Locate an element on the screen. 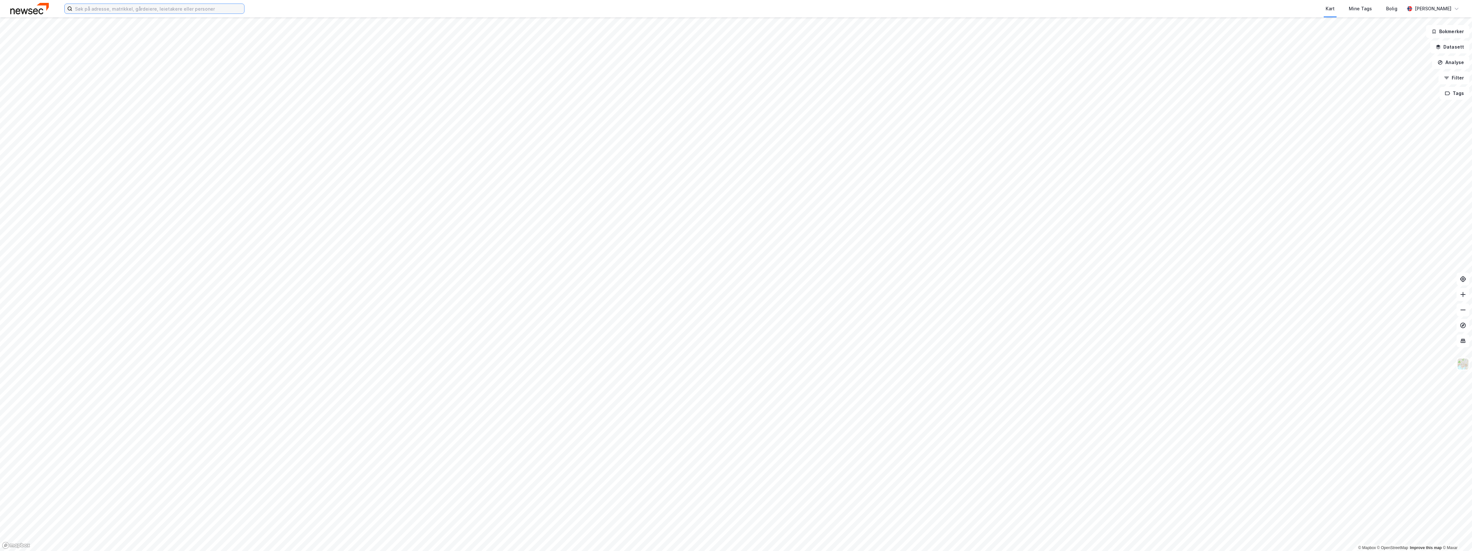 The image size is (1472, 551). img: newsec-logo.f6e21ccffca1b3a03d2d.png is located at coordinates (30, 8).